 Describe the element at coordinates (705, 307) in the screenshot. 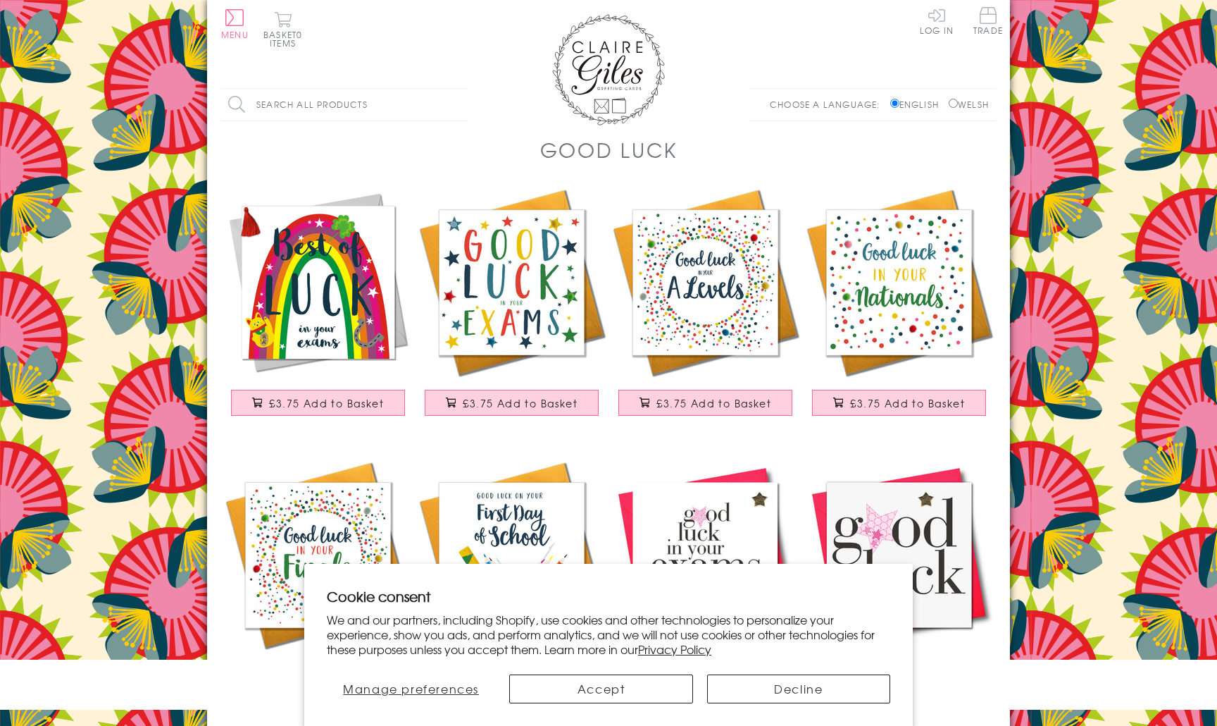

I see `a: A Level Good Luck Card, Dotty Circle, Embellished with pompoms £3.75 Add to Basket` at that location.